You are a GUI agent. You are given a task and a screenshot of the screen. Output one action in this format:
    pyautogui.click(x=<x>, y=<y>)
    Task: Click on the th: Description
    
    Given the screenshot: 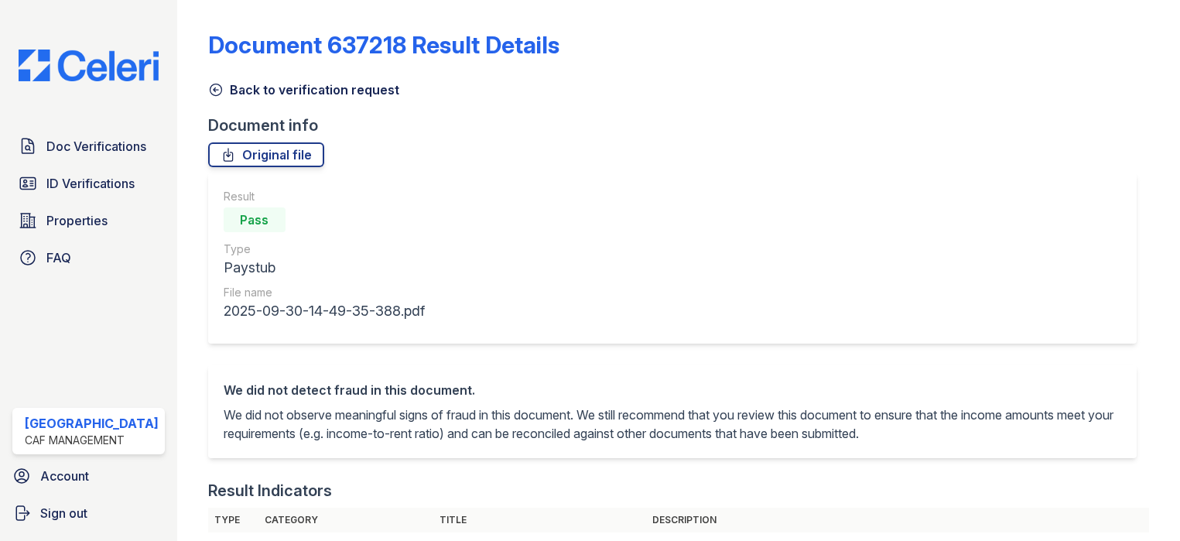 What is the action you would take?
    pyautogui.click(x=898, y=520)
    